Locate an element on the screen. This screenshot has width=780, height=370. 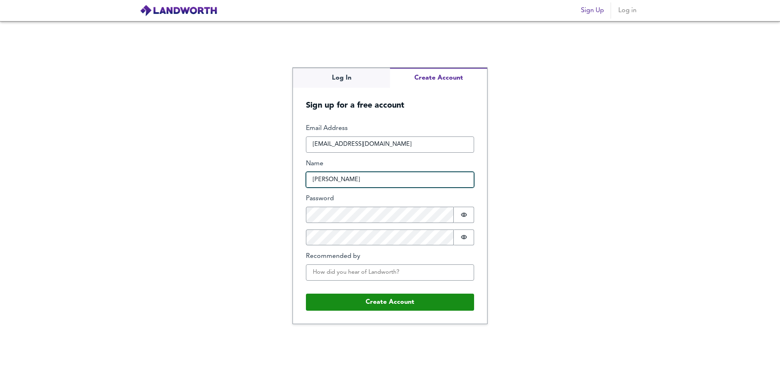
img: logo is located at coordinates (178, 11).